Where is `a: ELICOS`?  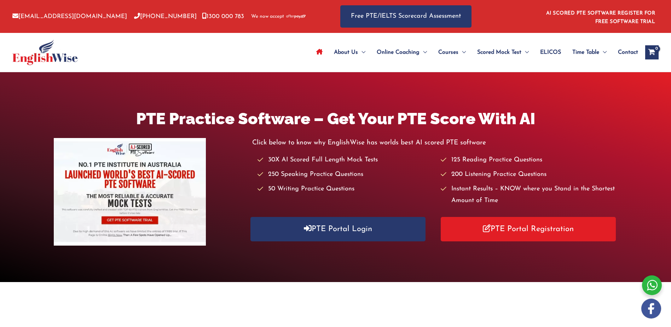
a: ELICOS is located at coordinates (550, 52).